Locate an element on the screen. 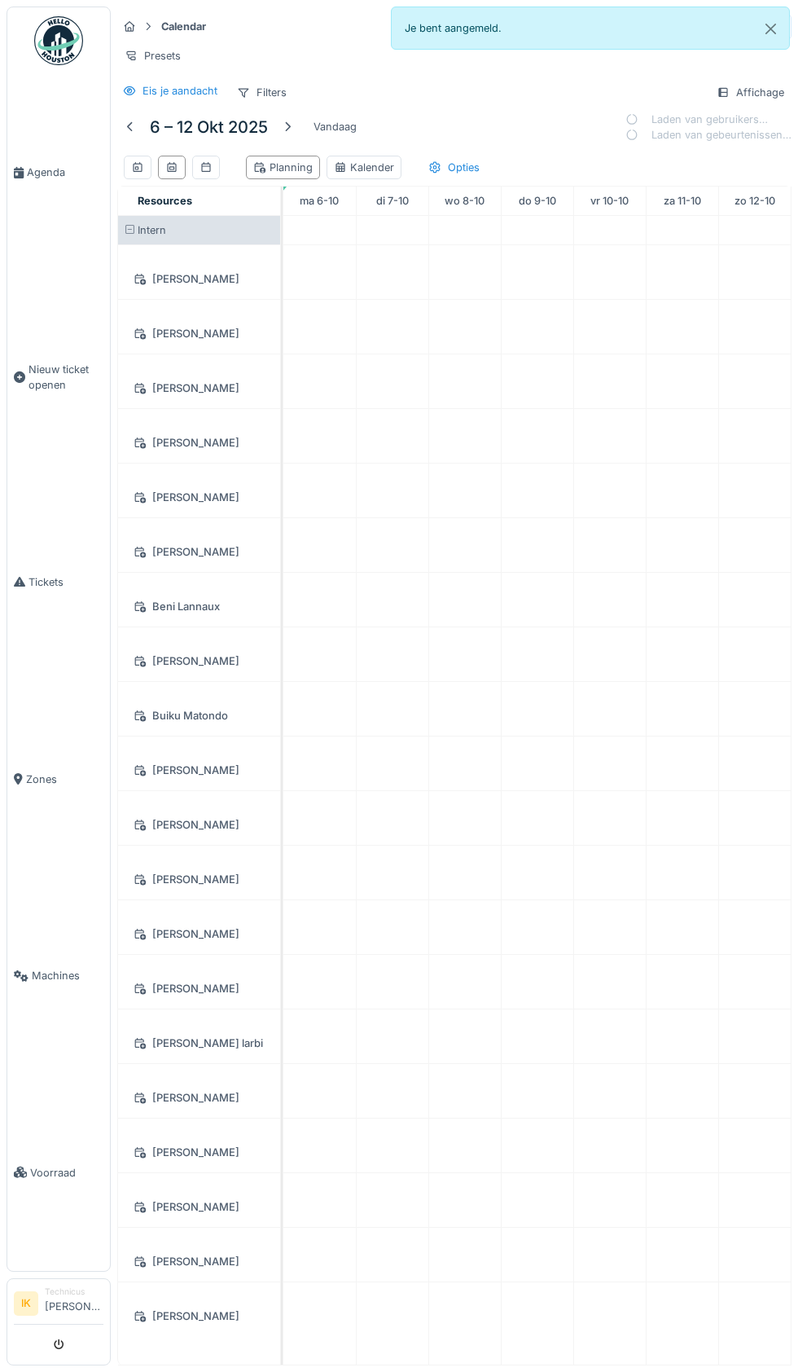 The image size is (798, 1372). div: Affichage is located at coordinates (750, 92).